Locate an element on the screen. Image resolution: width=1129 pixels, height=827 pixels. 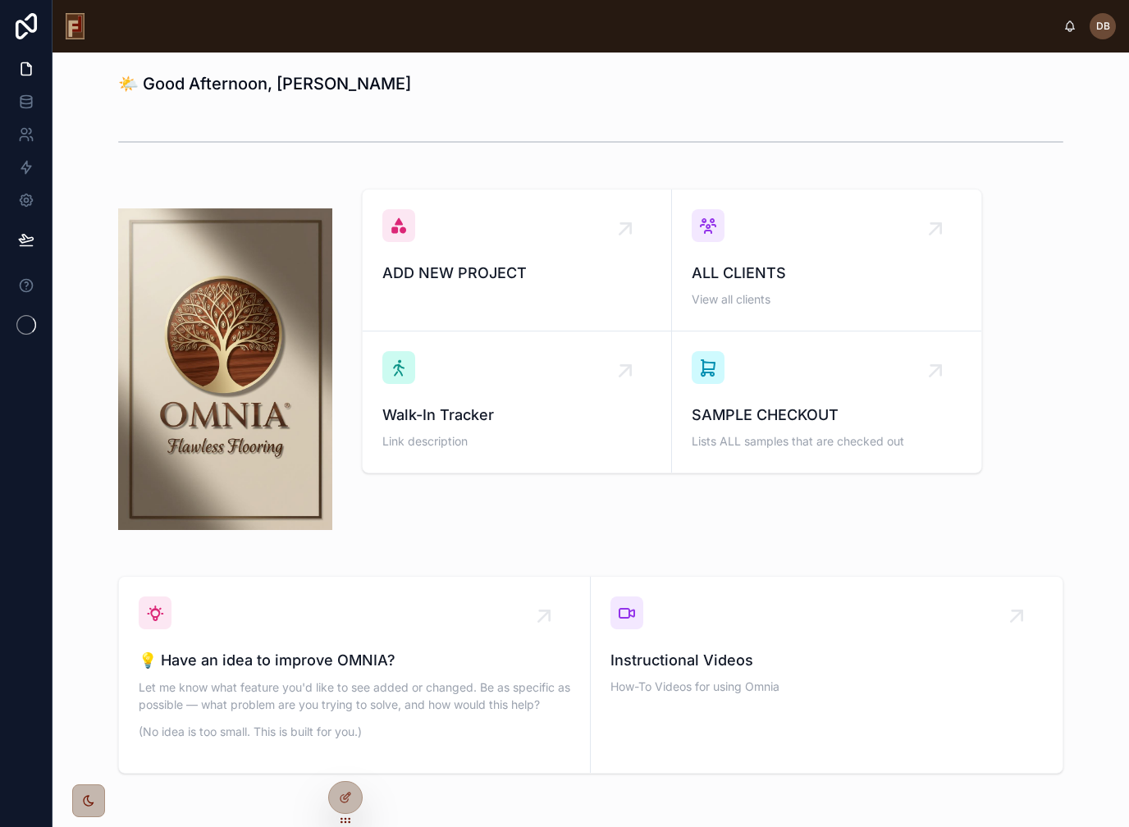
div: scrollable content is located at coordinates (580, 26).